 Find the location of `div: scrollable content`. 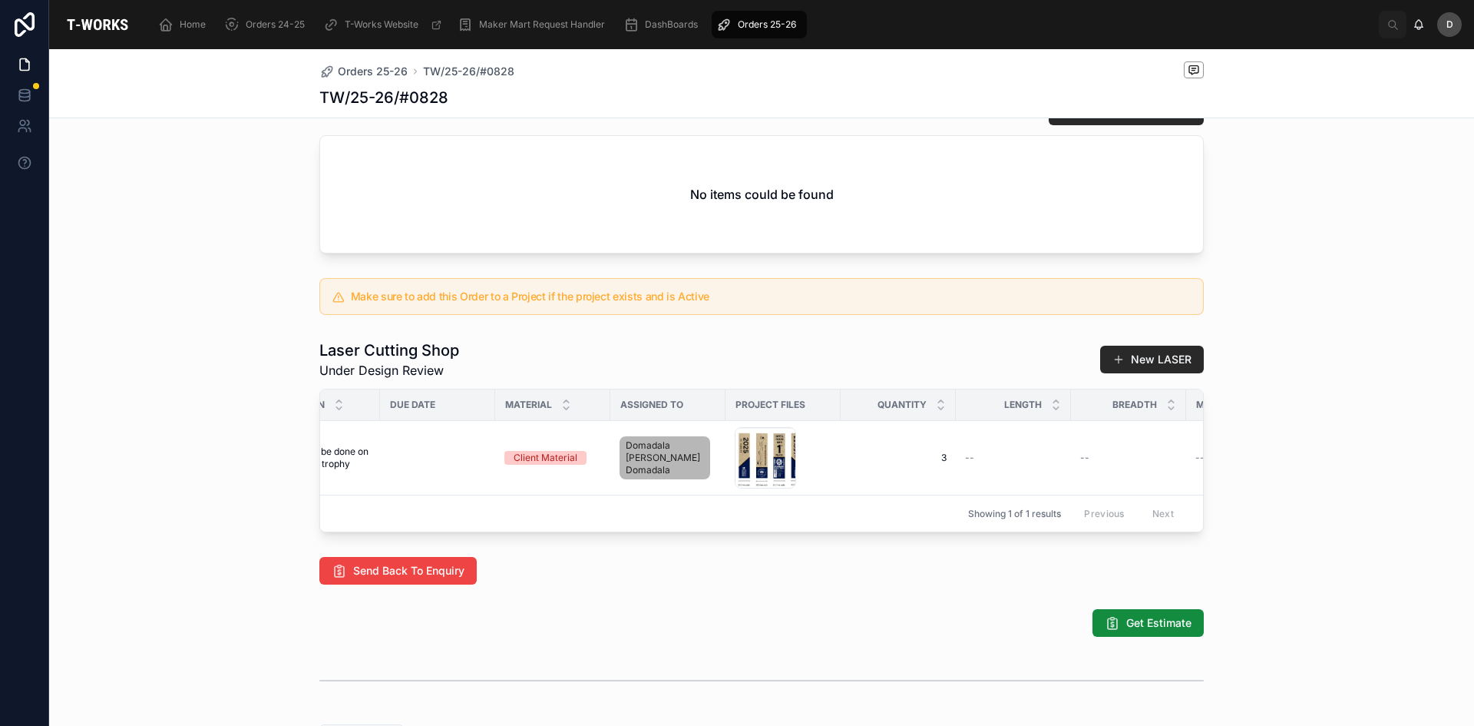

div: scrollable content is located at coordinates (762, 25).